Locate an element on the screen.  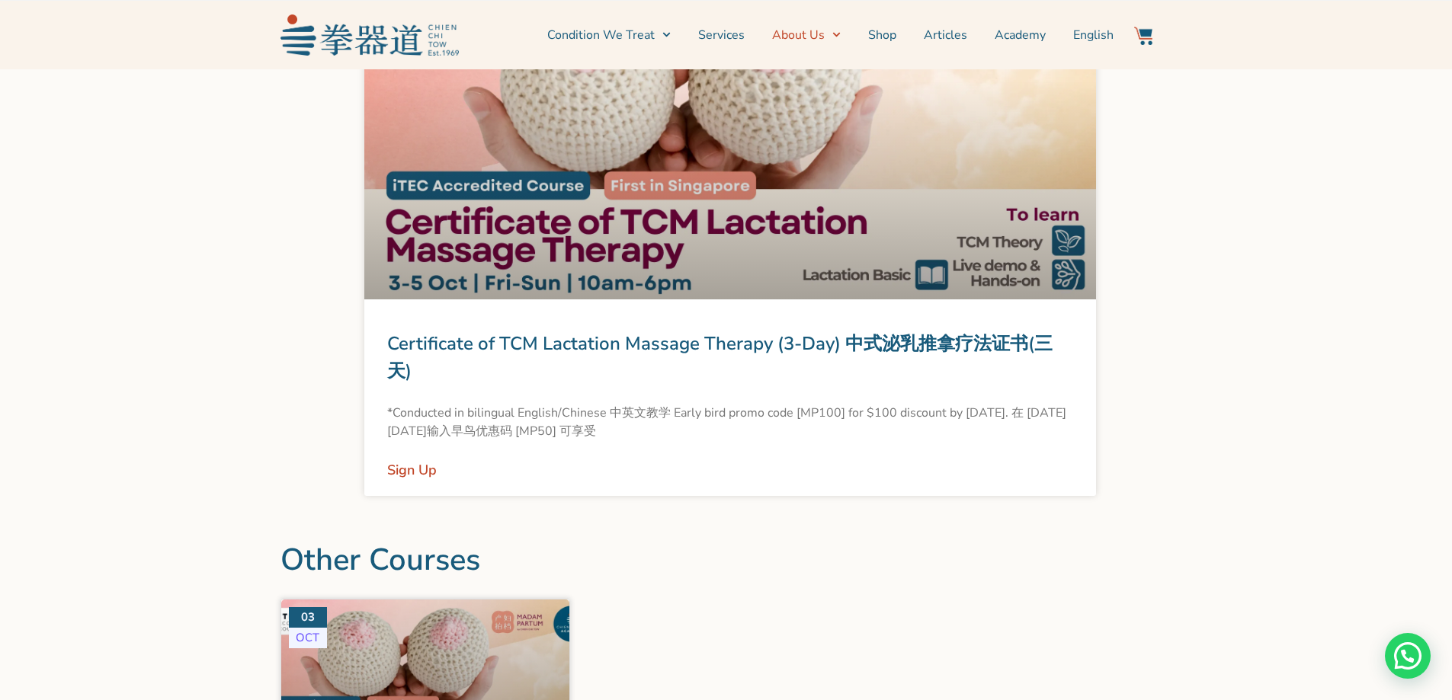
a: Certificate of TCM Lactation Massage Therapy (3-Day) 中式泌乳推拿疗法证书(三天) is located at coordinates (719, 357).